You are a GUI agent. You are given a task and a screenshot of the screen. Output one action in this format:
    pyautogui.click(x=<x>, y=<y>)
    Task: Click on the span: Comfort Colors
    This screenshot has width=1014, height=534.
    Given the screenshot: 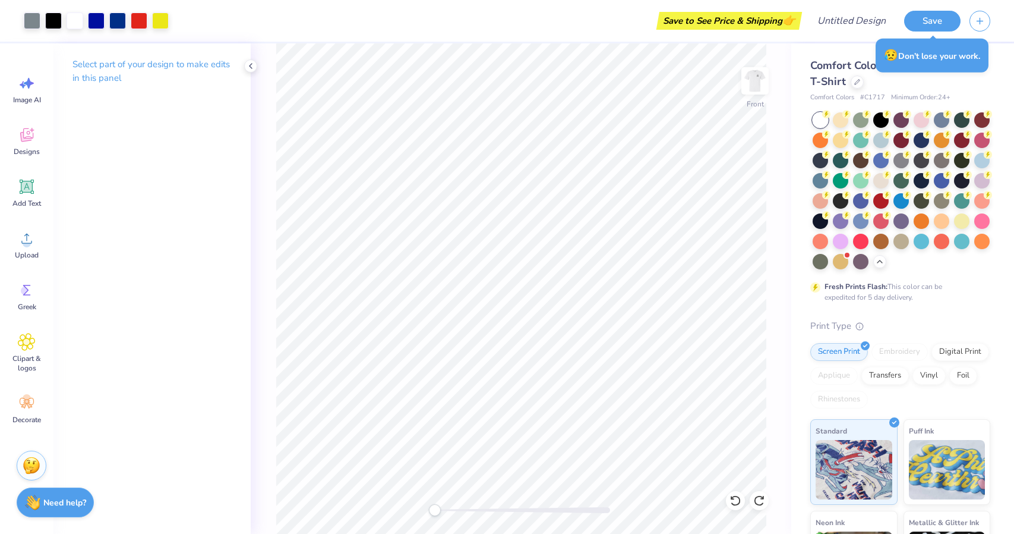 What is the action you would take?
    pyautogui.click(x=833, y=97)
    